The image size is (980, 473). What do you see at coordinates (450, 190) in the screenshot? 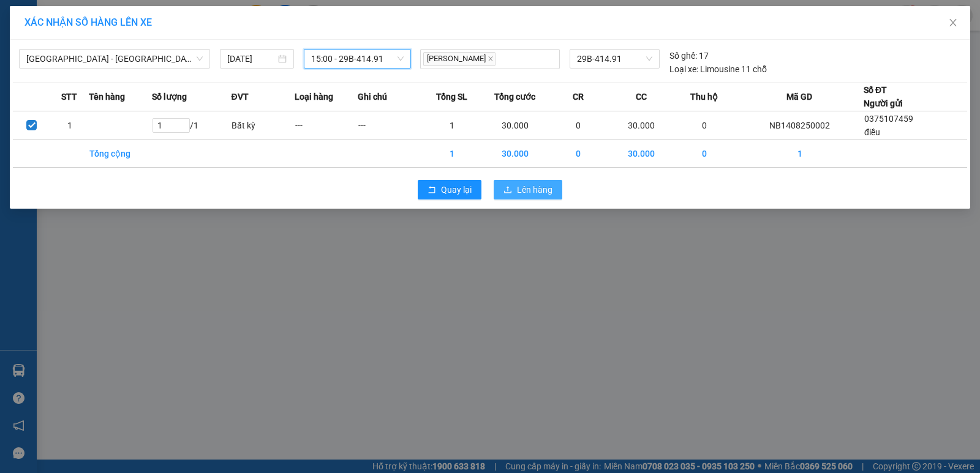
I see `button: rollbackQuay lại` at bounding box center [450, 190].